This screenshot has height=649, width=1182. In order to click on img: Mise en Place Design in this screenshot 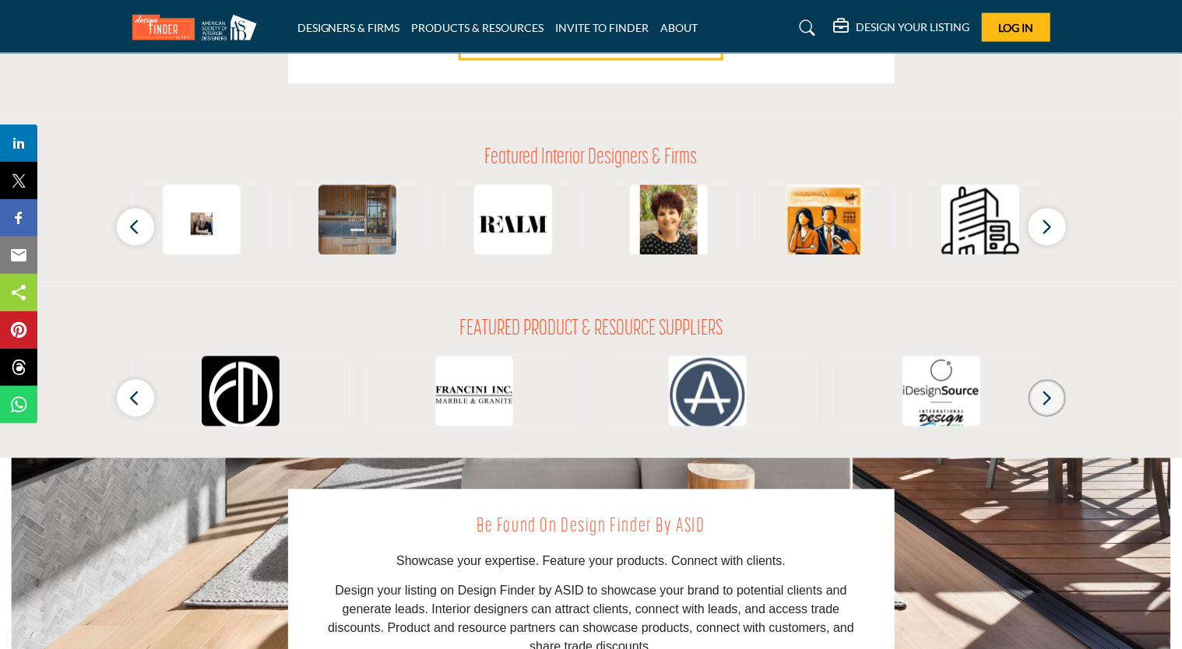, I will do `click(357, 224)`.